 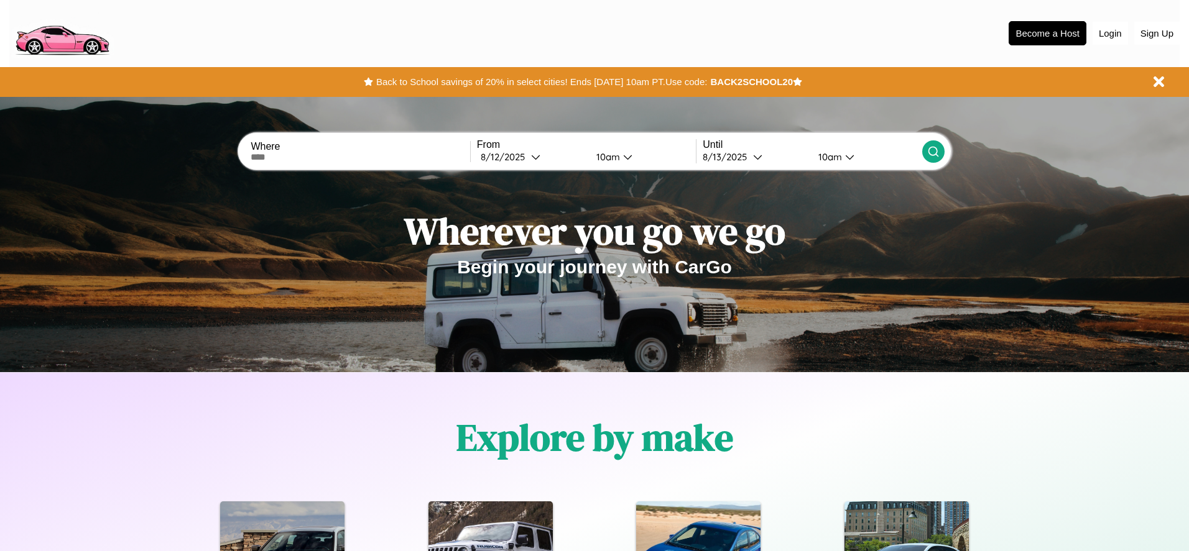 What do you see at coordinates (505, 157) in the screenshot?
I see `div: 8 / 12 / 2025` at bounding box center [505, 157].